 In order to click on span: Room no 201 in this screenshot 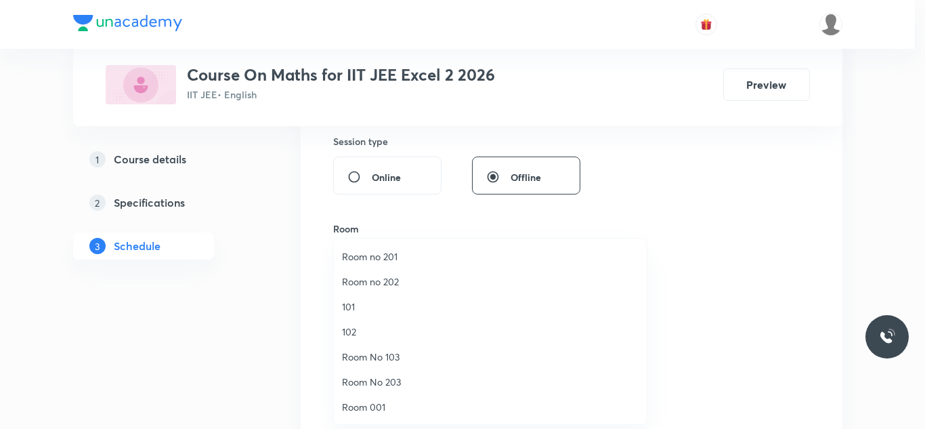, I will do `click(490, 256)`.